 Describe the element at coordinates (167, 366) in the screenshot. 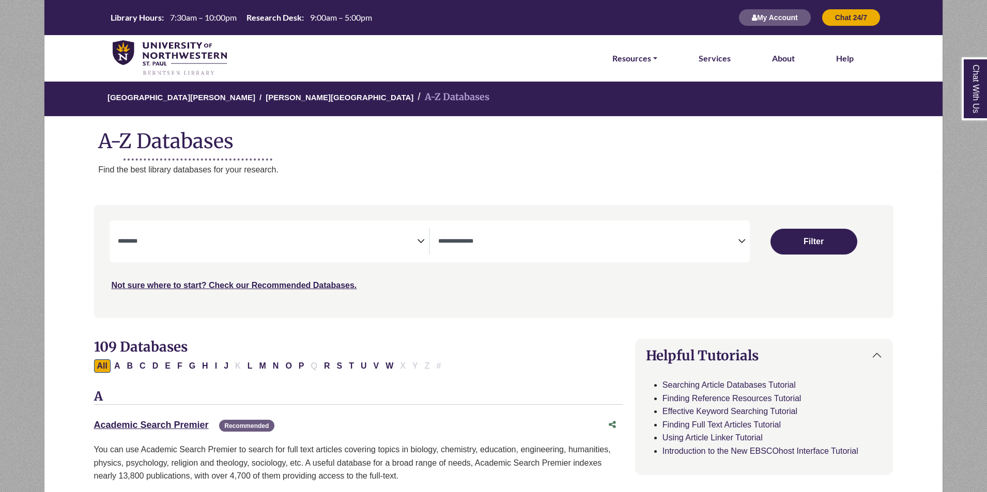

I see `button: Filter Results E` at that location.